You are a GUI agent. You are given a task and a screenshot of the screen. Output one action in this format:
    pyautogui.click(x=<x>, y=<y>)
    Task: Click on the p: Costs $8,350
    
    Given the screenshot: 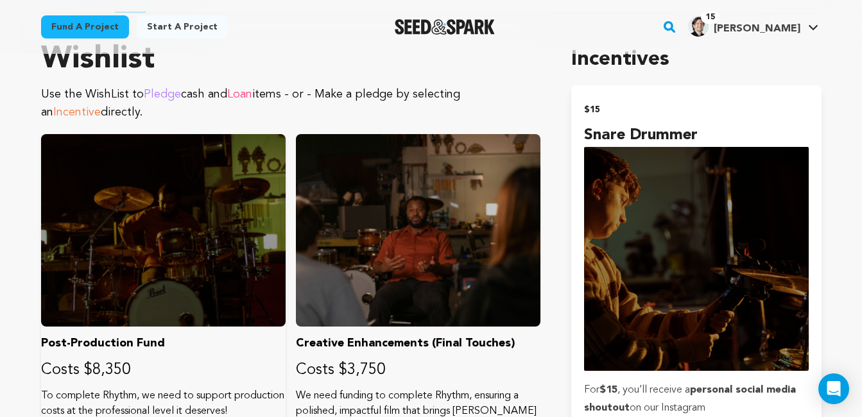 What is the action you would take?
    pyautogui.click(x=163, y=371)
    